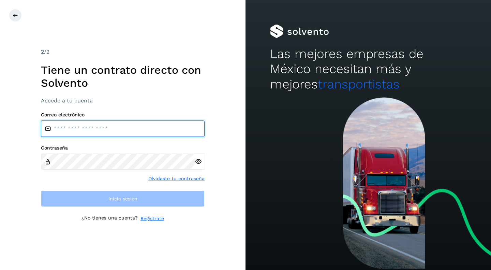 The width and height of the screenshot is (491, 270). What do you see at coordinates (123, 198) in the screenshot?
I see `span: Inicia sesión` at bounding box center [123, 198].